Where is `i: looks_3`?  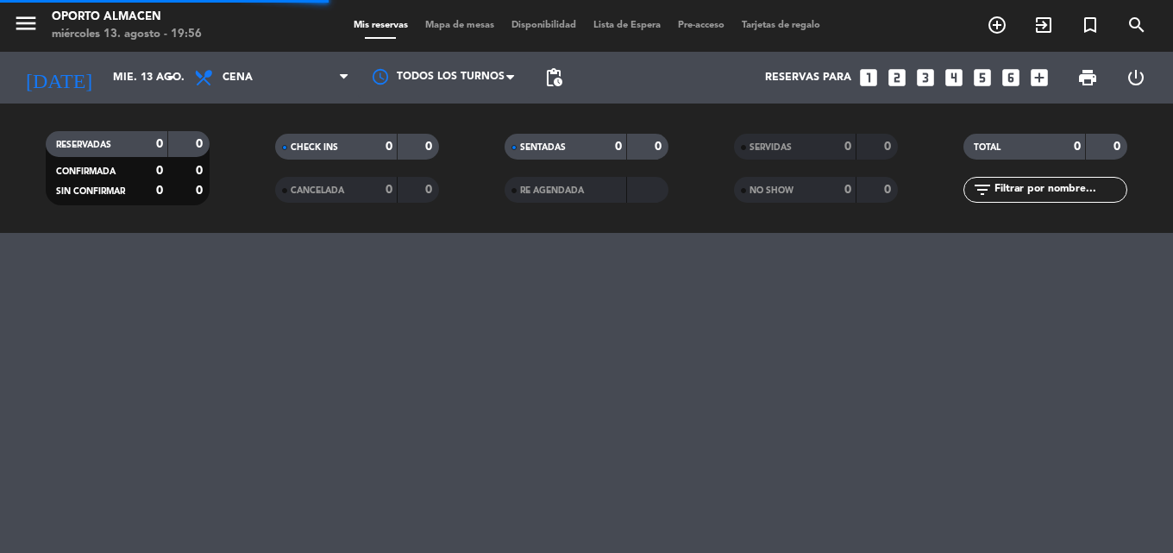
i: looks_3 is located at coordinates (925, 78).